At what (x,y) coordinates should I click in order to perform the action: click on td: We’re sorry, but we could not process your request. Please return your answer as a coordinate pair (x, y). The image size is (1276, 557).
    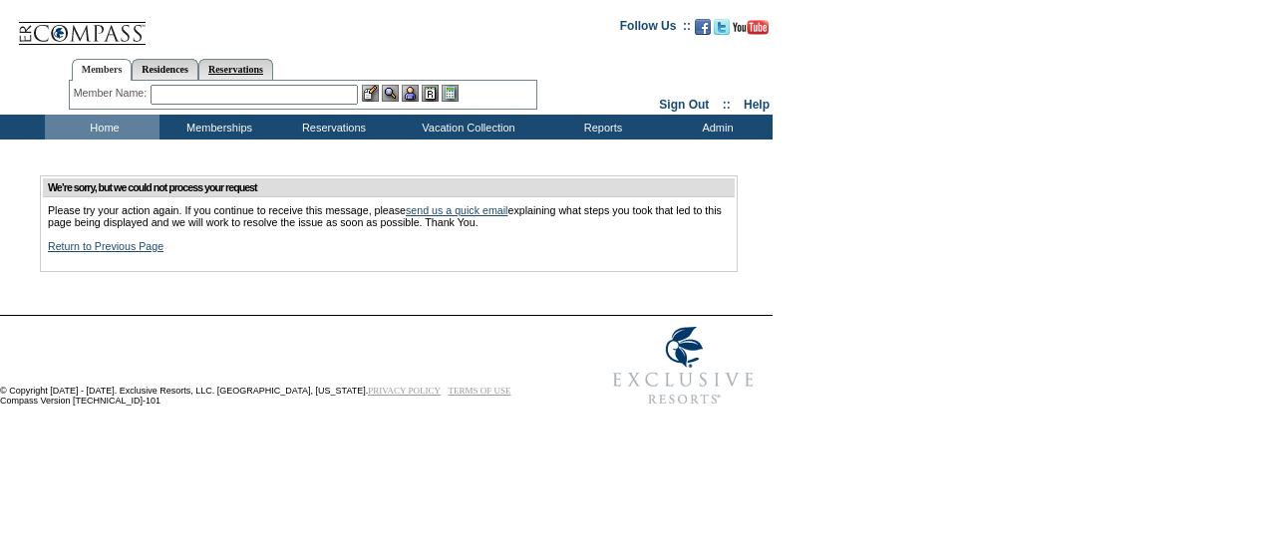
    Looking at the image, I should click on (389, 187).